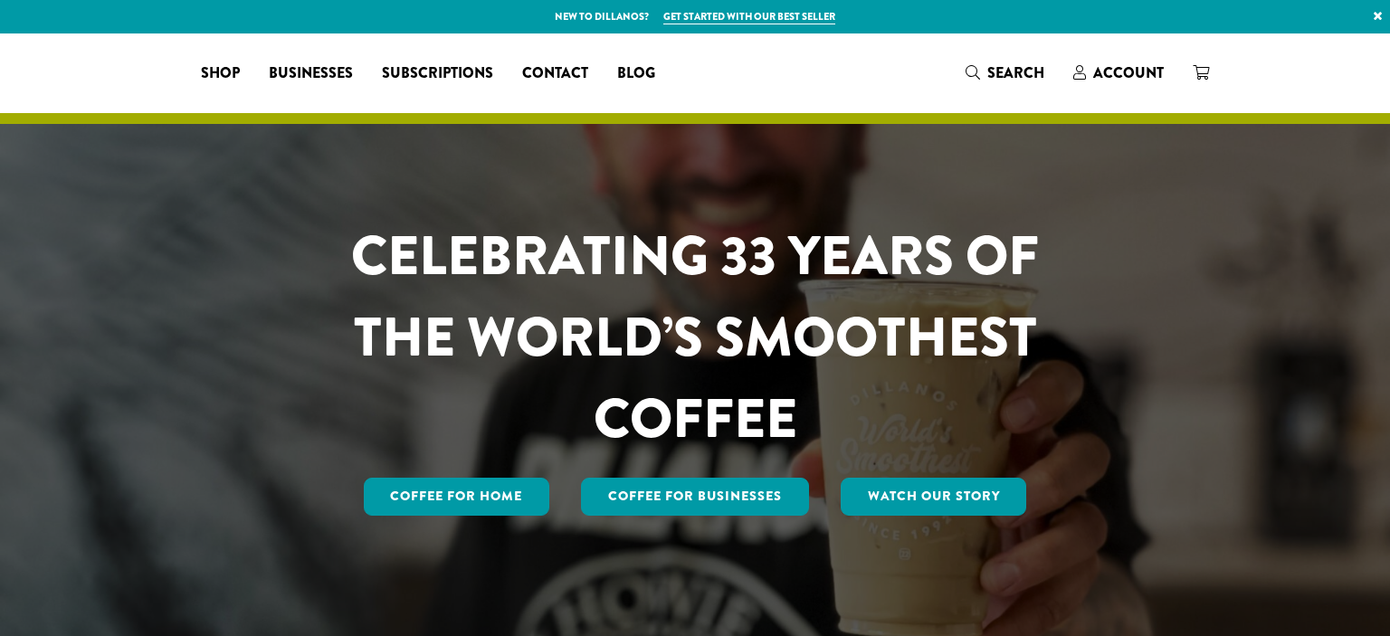 The image size is (1390, 636). I want to click on span: Blog, so click(636, 73).